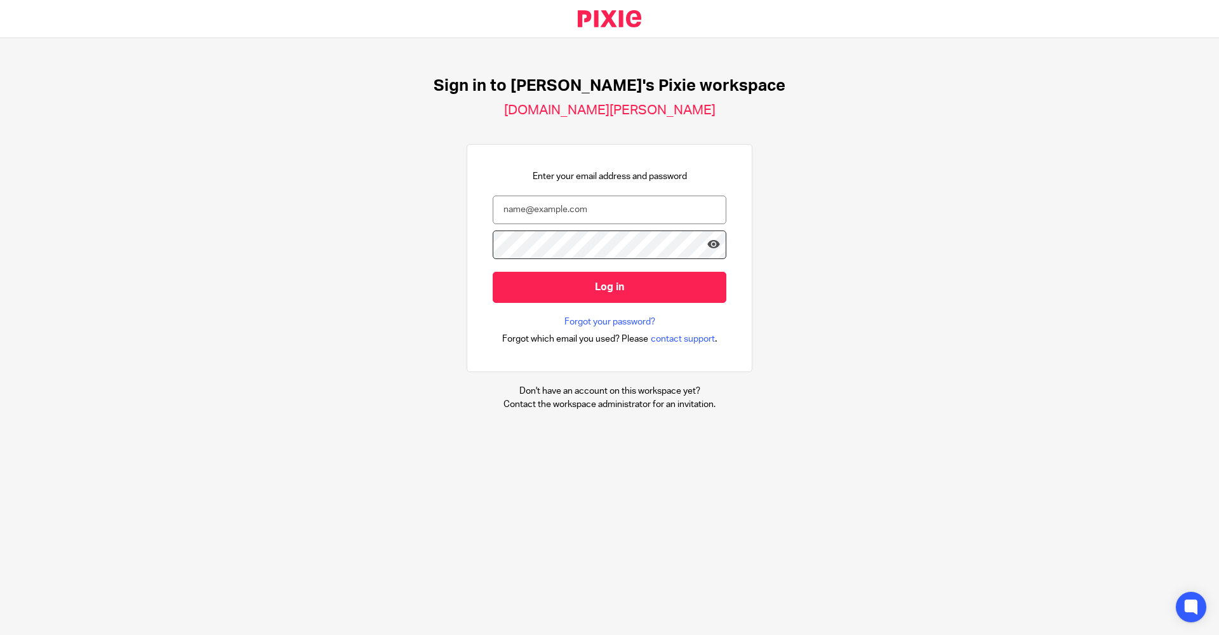  Describe the element at coordinates (610, 391) in the screenshot. I see `p: Don't have an account on this workspace yet?` at that location.